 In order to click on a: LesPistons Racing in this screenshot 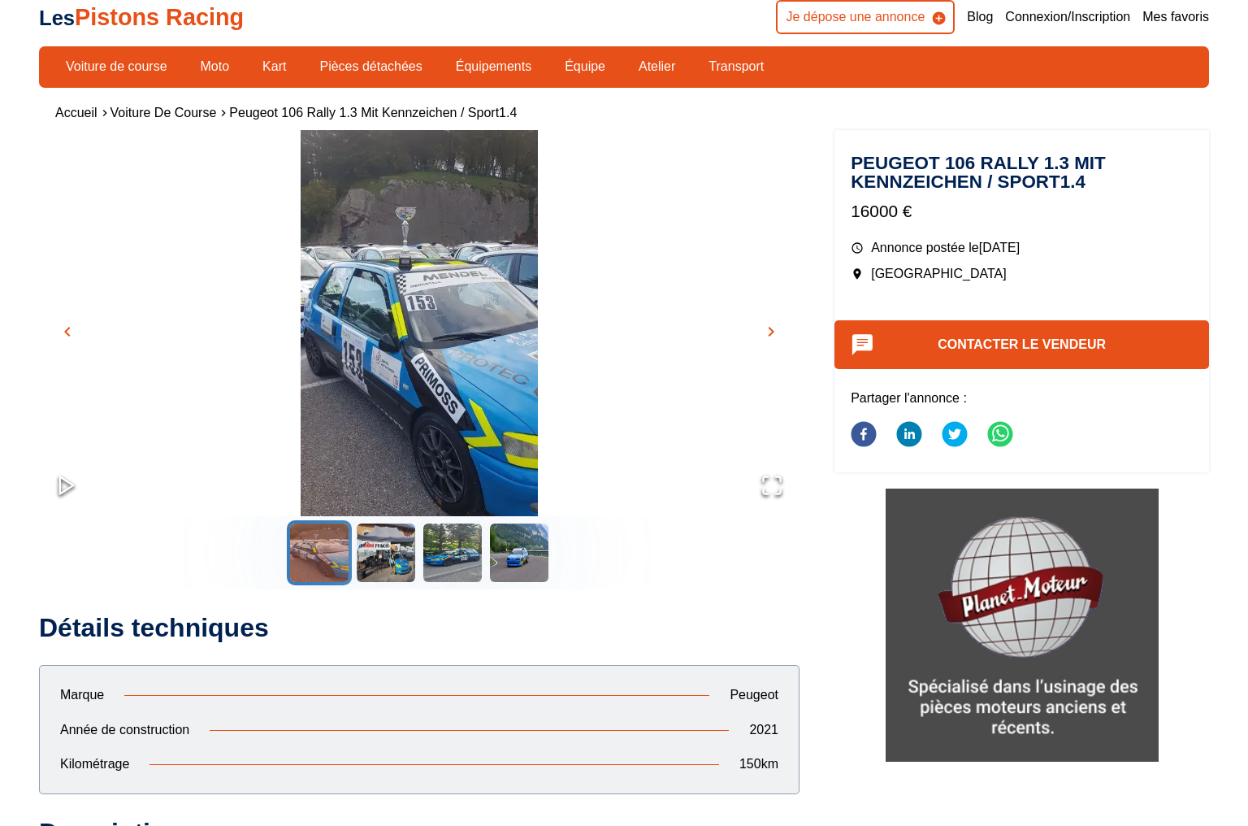, I will do `click(141, 17)`.